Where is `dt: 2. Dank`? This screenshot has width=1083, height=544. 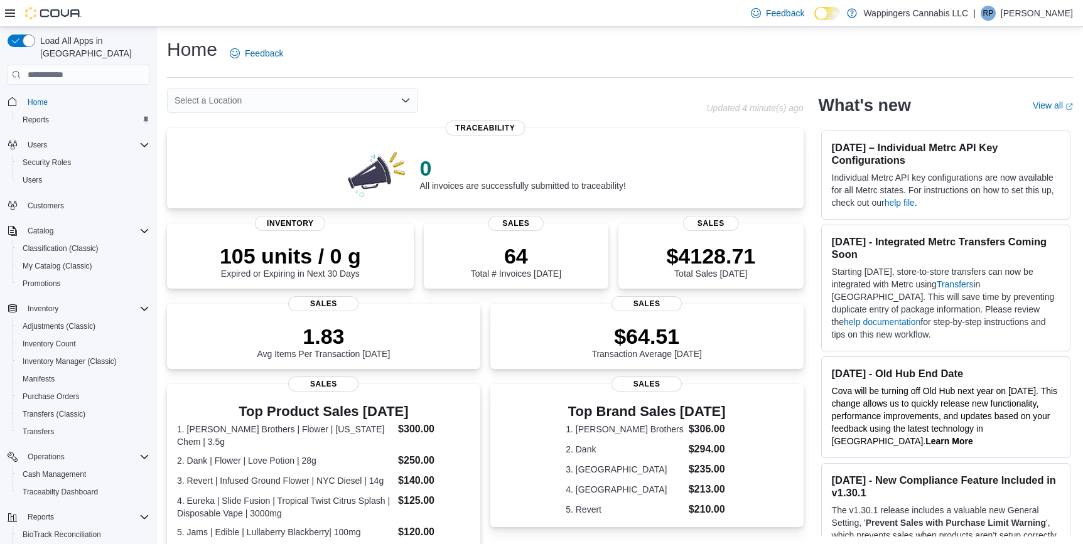 dt: 2. Dank is located at coordinates (625, 449).